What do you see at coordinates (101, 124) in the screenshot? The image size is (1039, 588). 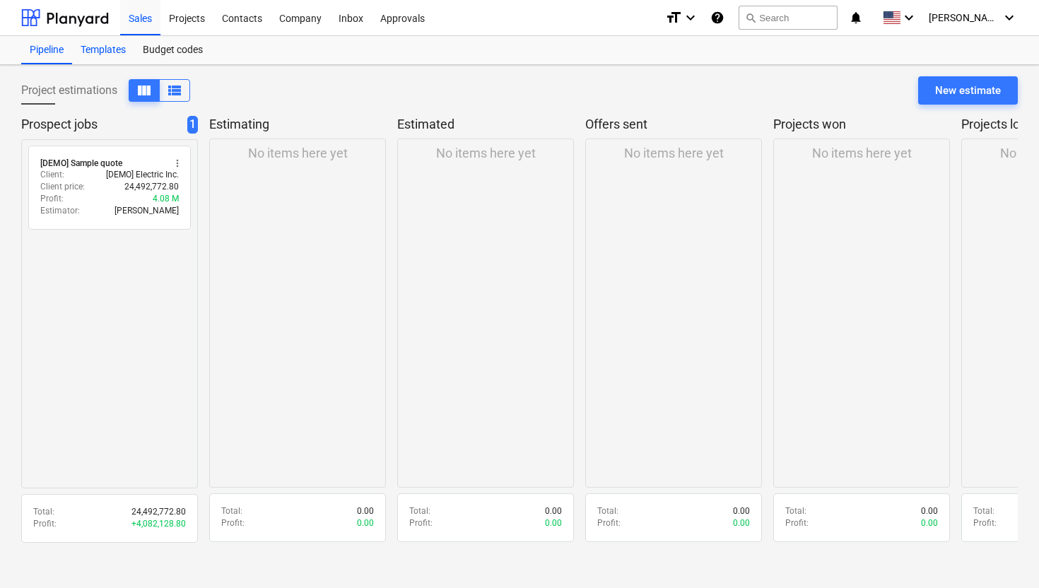 I see `p: Prospect jobs` at bounding box center [101, 124].